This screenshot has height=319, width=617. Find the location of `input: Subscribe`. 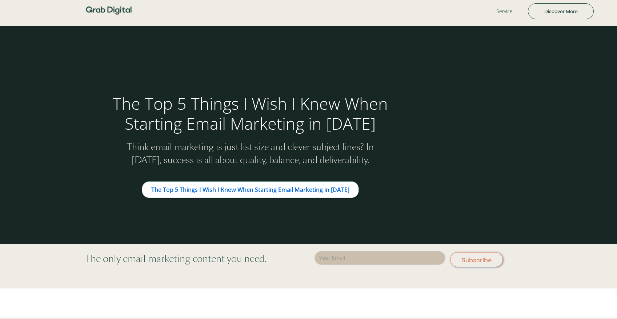

input: Subscribe is located at coordinates (476, 260).